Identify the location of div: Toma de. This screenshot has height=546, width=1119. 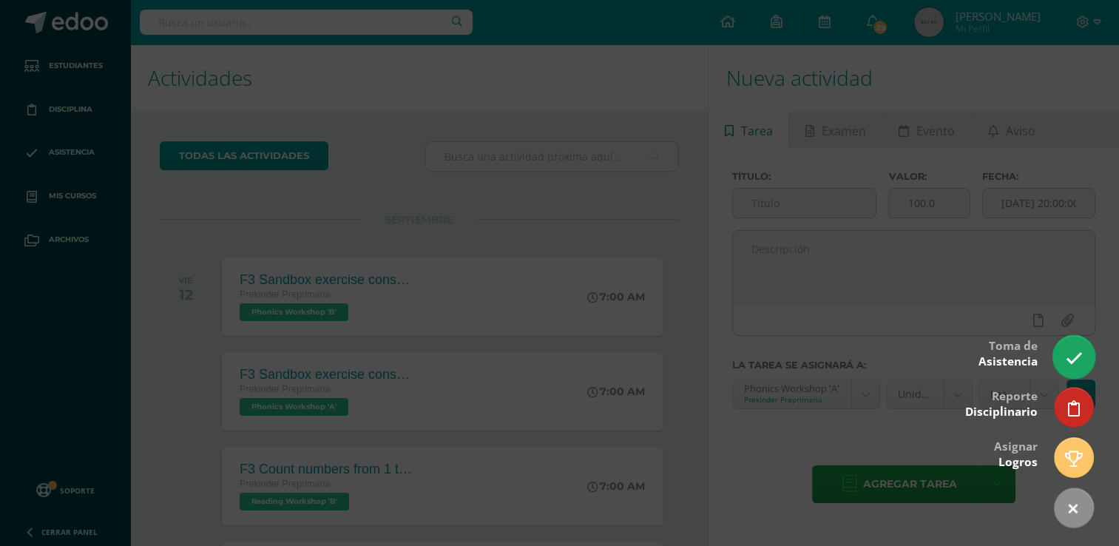
(1008, 352).